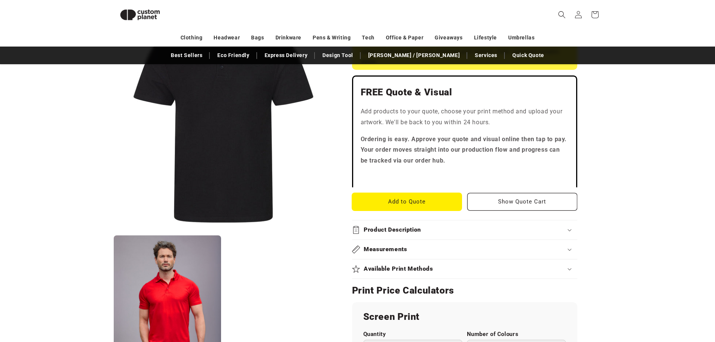 The width and height of the screenshot is (715, 342). I want to click on a: Umbrellas, so click(521, 38).